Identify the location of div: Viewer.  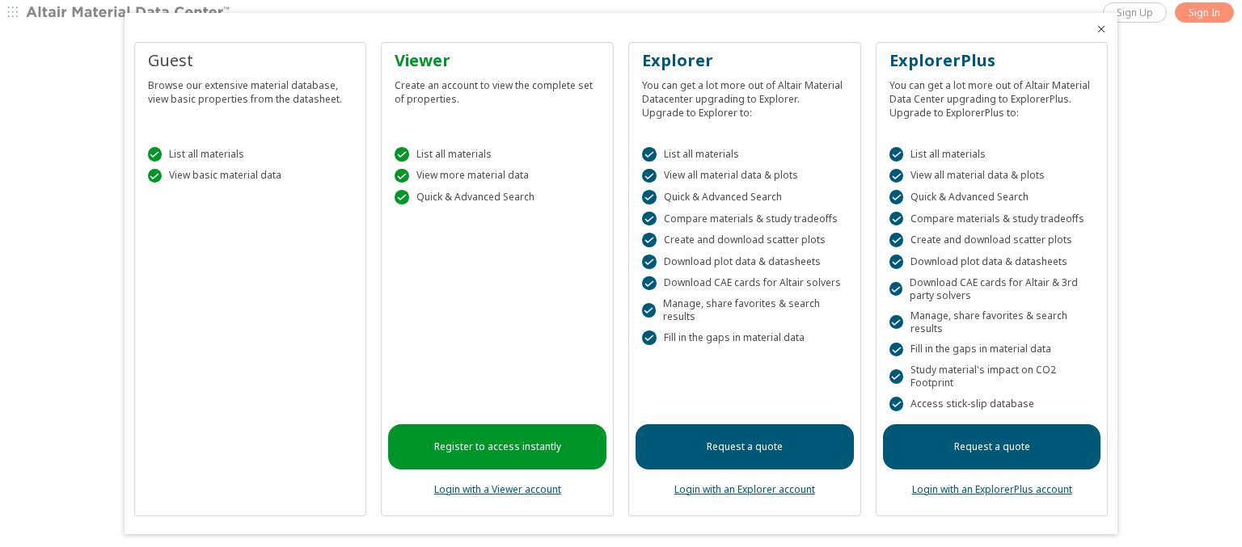
(497, 61).